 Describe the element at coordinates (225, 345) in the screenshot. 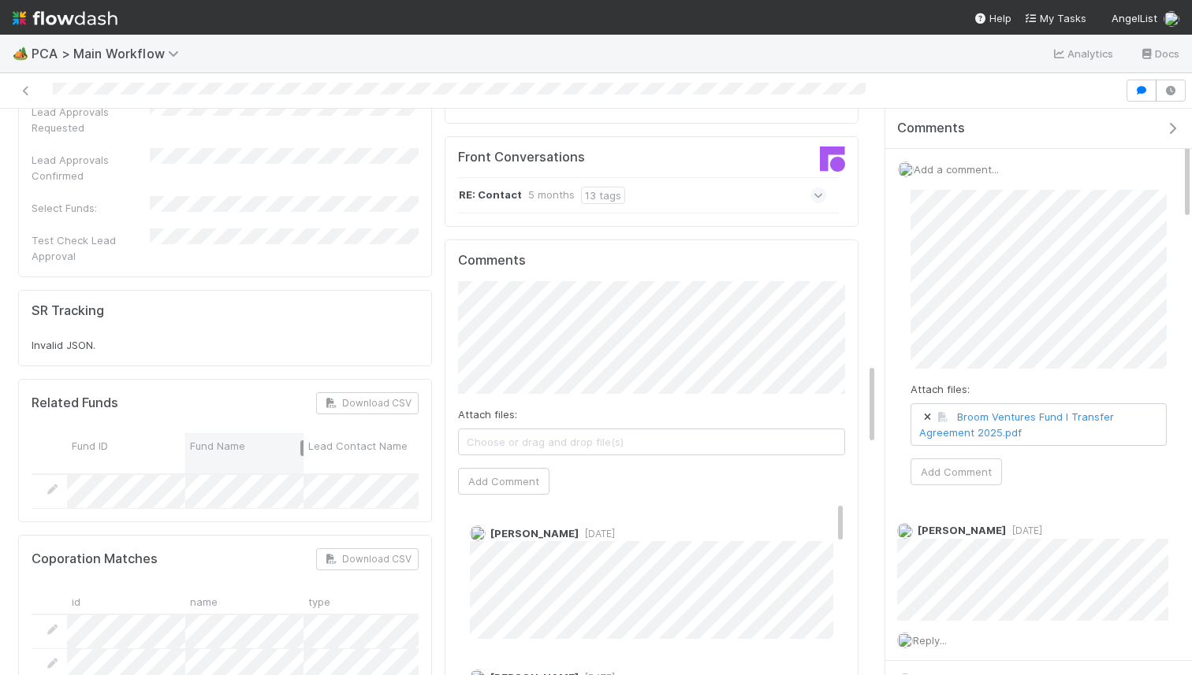

I see `div: Invalid JSON.` at that location.